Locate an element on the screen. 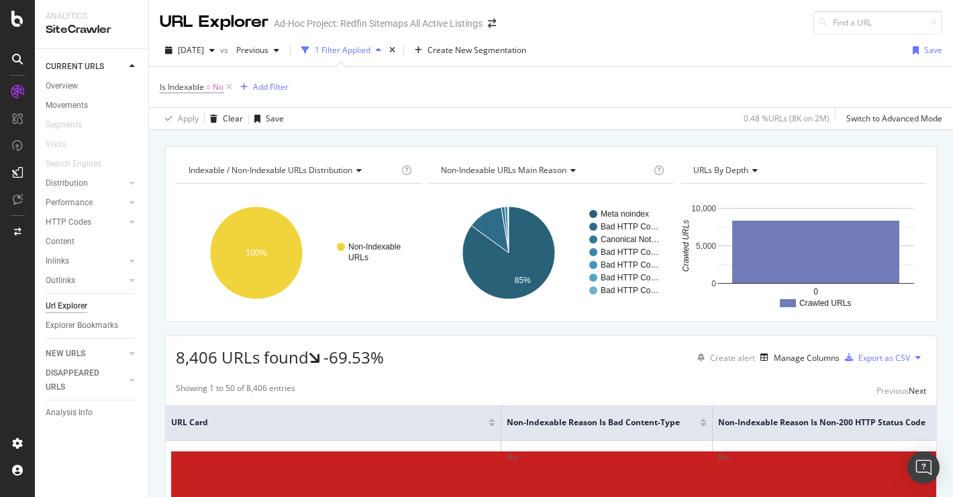  span: Create New Segmentation is located at coordinates (476, 50).